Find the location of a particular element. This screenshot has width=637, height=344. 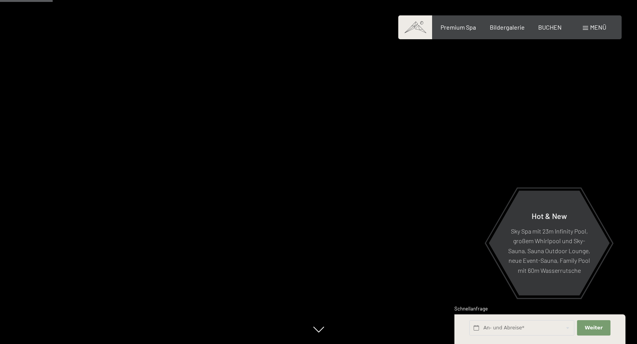

a: Hot & New Sky Spa mit 23m Infinity Pool, großem Whirlpool und Sky-Sauna, Sauna Outdoor Lounge, ne... is located at coordinates (549, 243).